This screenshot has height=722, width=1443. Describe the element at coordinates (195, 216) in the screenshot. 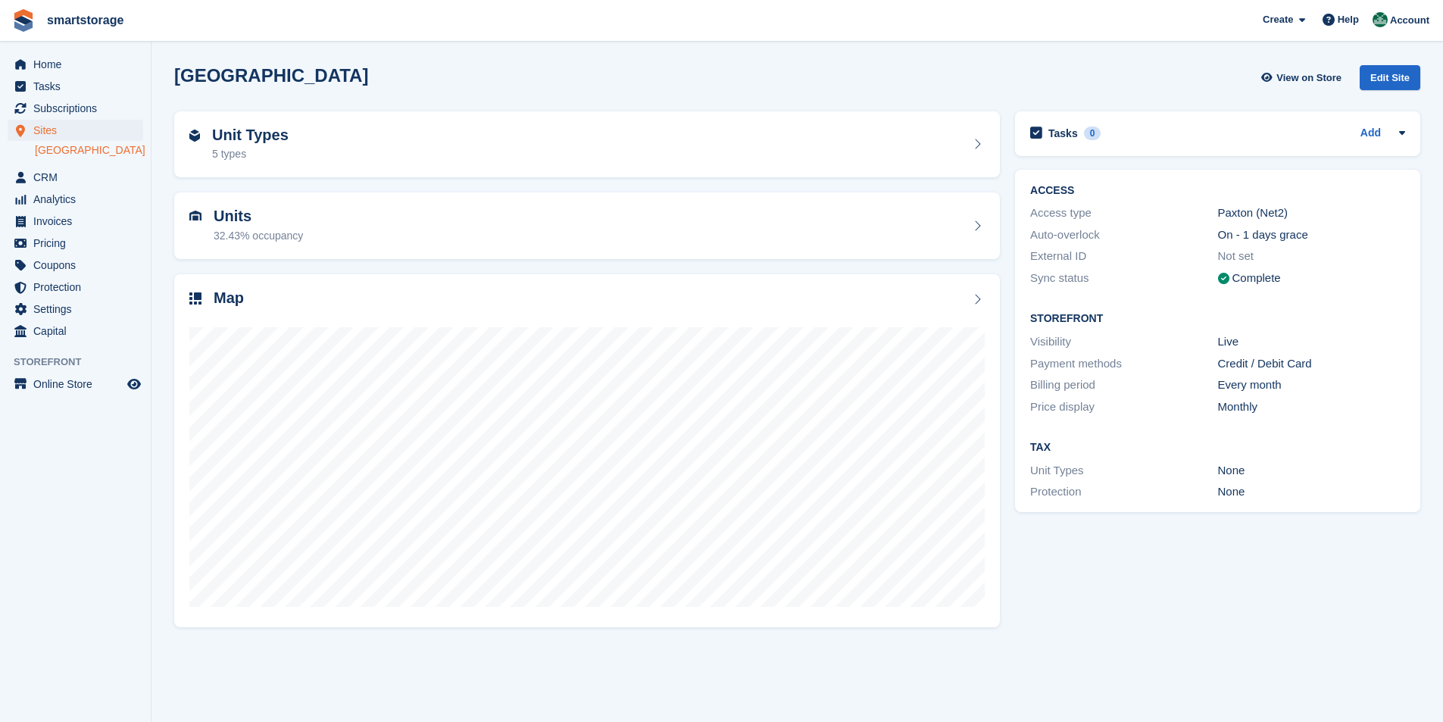

I see `img: unit-icn-7be61d7bf1b0ce9d3e12c5938cc71ed9869f7b940bace4675aadf7bd6d80202e.svg` at that location.